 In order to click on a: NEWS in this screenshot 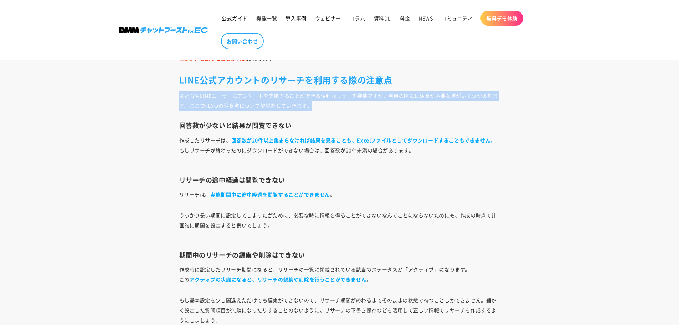, I will do `click(426, 18)`.